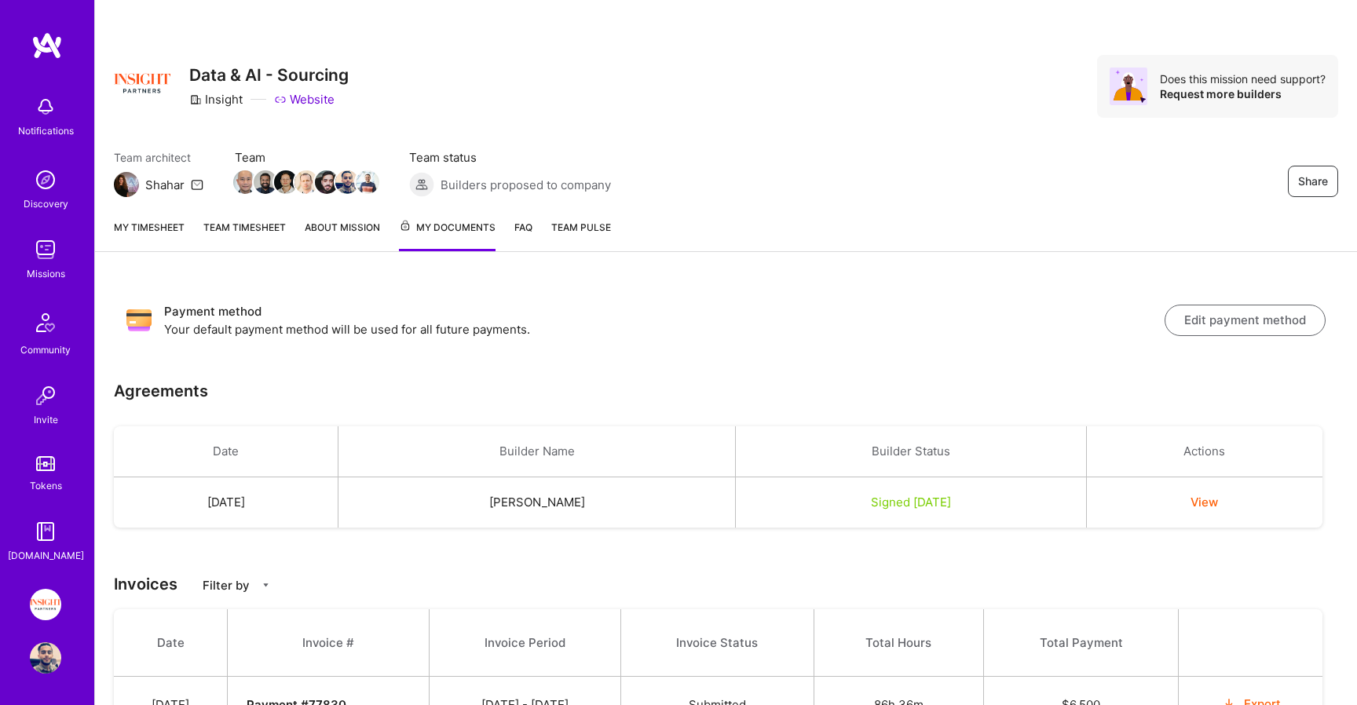 This screenshot has width=1357, height=705. What do you see at coordinates (142, 83) in the screenshot?
I see `img: Company Logo` at bounding box center [142, 83].